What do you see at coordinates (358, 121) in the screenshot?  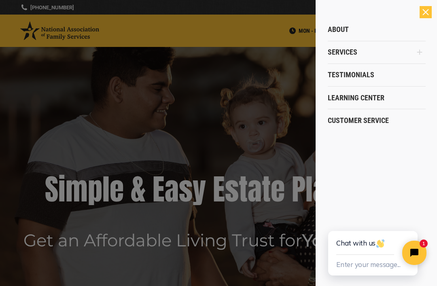 I see `span: Customer Service` at bounding box center [358, 121].